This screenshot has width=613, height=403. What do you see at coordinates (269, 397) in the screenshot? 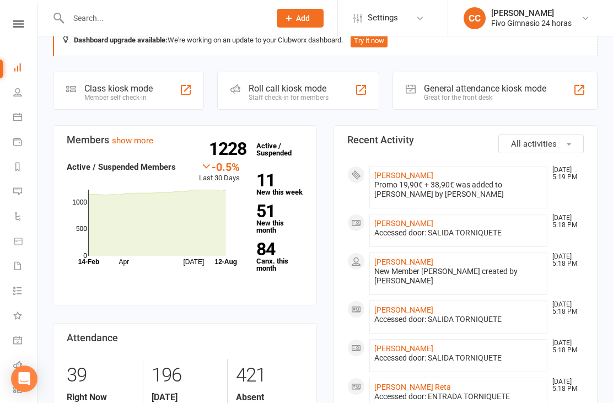
I see `strong: Absent` at bounding box center [269, 397].